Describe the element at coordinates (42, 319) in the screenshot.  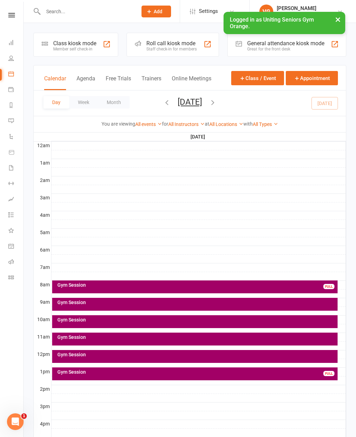
I see `th: 10am` at that location.